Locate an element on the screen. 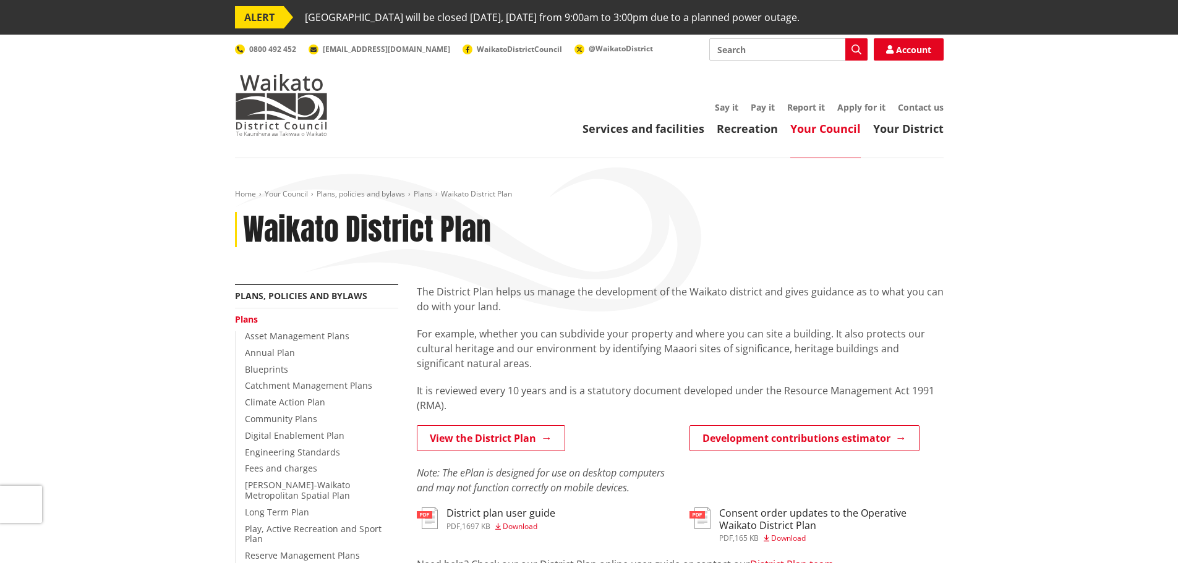  a: Blueprints is located at coordinates (266, 369).